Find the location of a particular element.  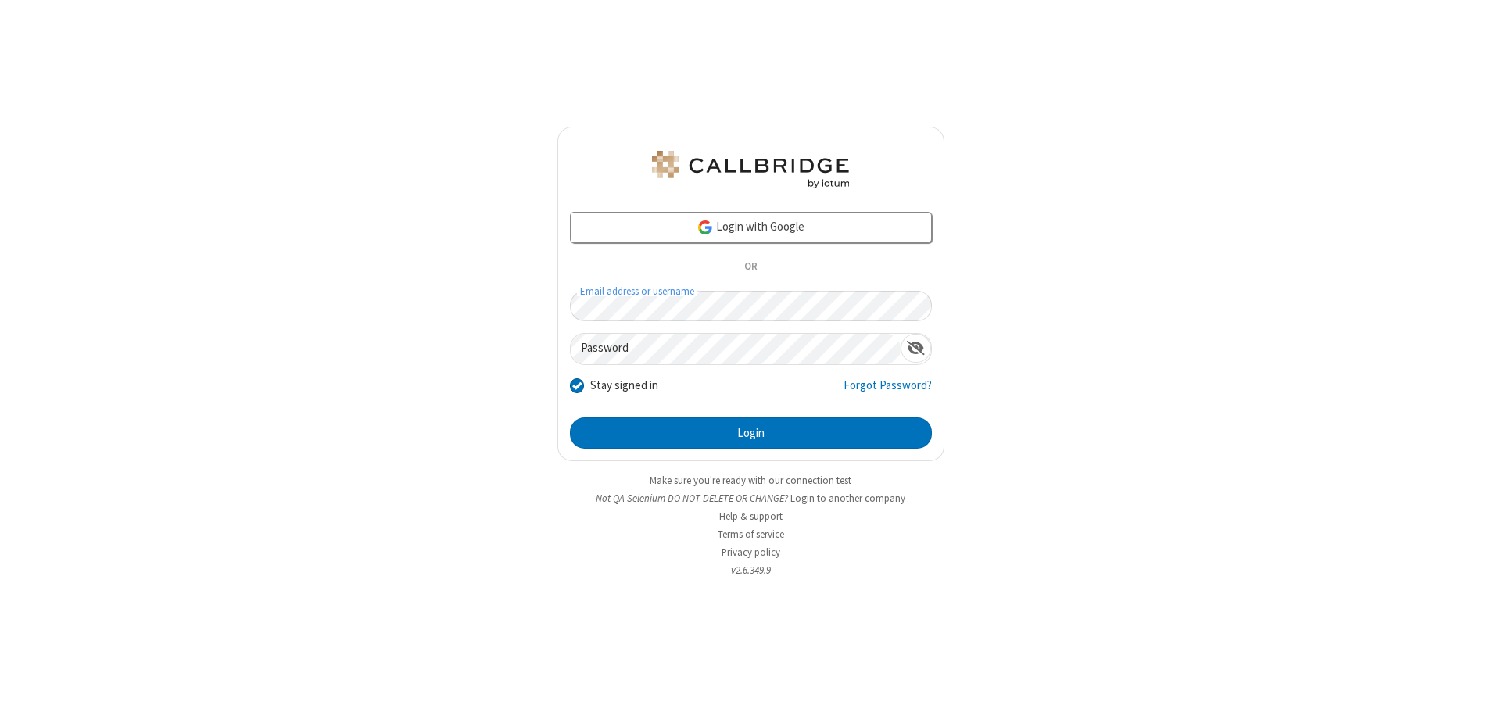

a: Login with Google is located at coordinates (751, 228).